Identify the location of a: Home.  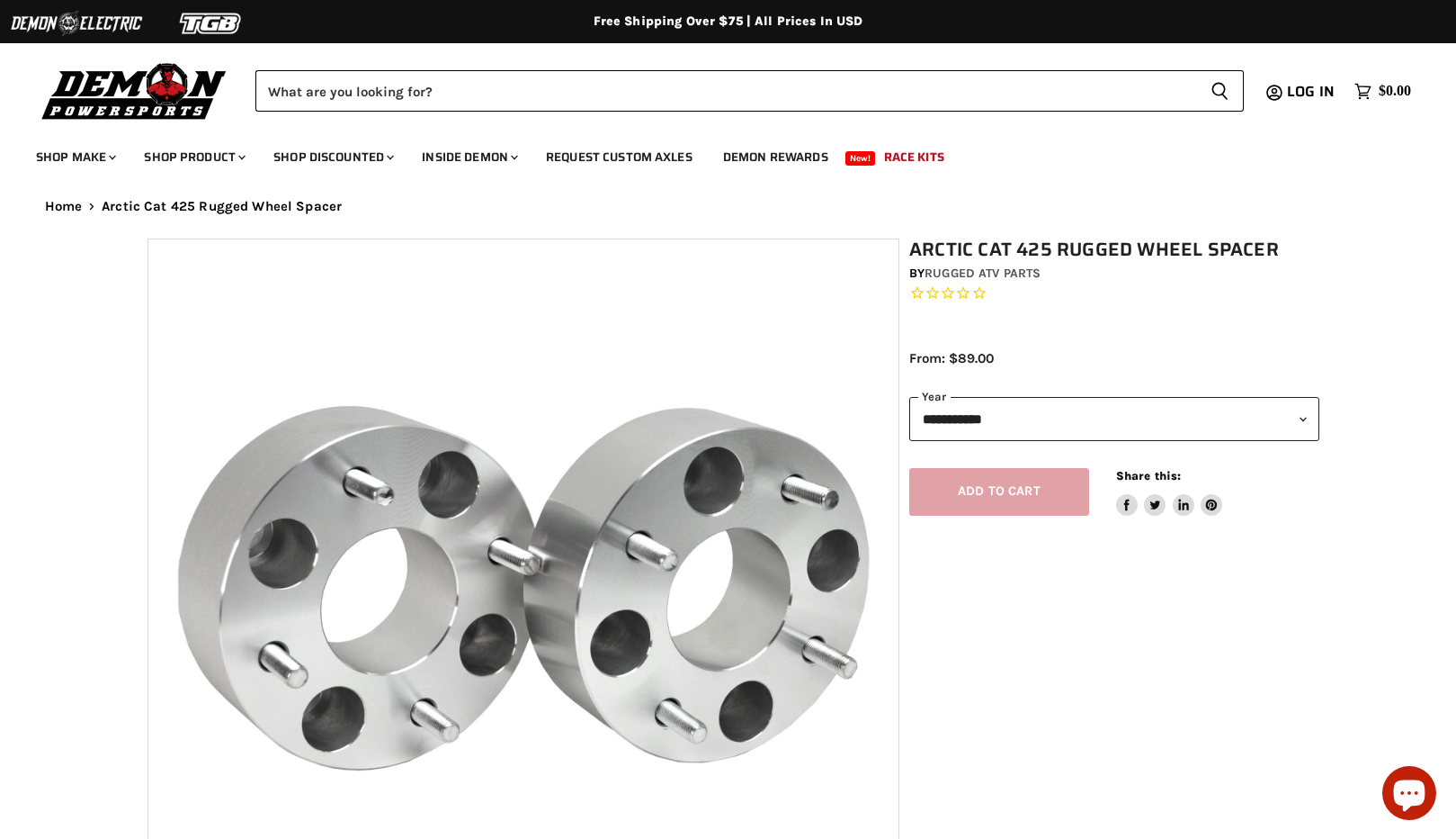
(64, 206).